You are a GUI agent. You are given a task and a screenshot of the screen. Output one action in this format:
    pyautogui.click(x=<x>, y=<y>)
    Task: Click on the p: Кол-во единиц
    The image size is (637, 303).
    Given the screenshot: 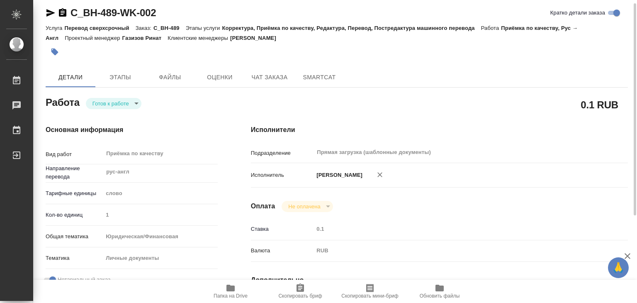 What is the action you would take?
    pyautogui.click(x=74, y=215)
    